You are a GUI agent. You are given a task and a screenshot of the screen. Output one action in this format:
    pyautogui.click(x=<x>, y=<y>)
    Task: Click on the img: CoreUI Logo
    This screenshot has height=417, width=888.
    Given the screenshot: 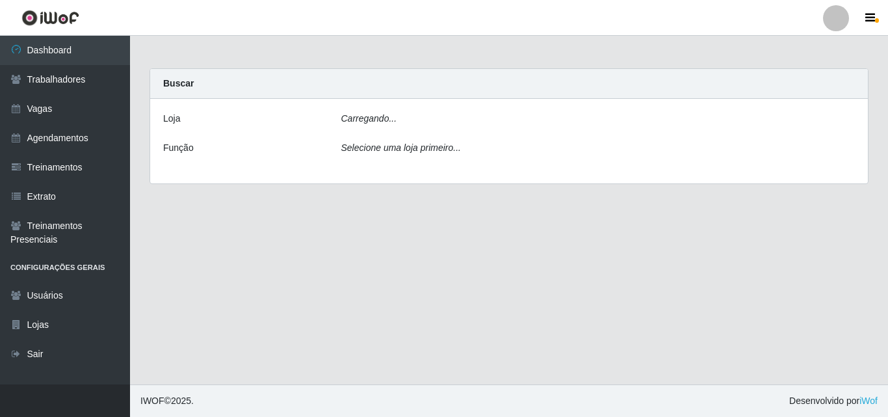 What is the action you would take?
    pyautogui.click(x=50, y=18)
    